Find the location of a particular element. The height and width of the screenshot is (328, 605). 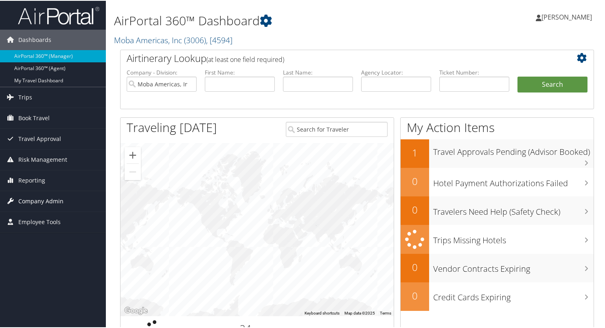

h1: AirPortal 360™ Dashboard is located at coordinates (276, 20).